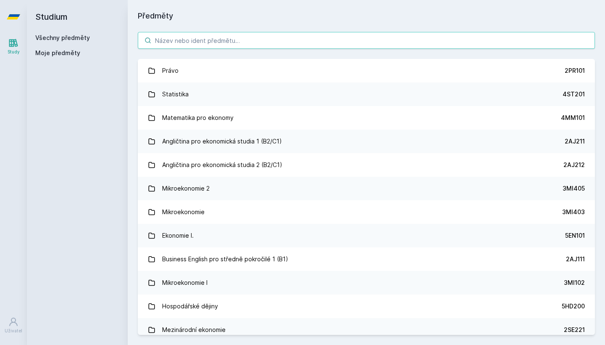  Describe the element at coordinates (13, 52) in the screenshot. I see `div: Study` at that location.